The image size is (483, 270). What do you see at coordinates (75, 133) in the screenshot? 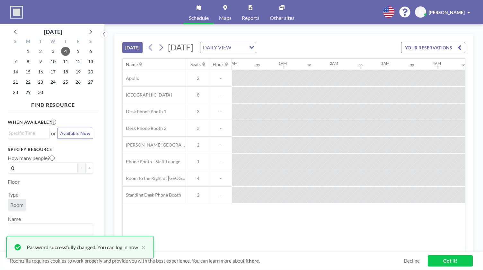
I see `span: Available Now` at bounding box center [75, 133].